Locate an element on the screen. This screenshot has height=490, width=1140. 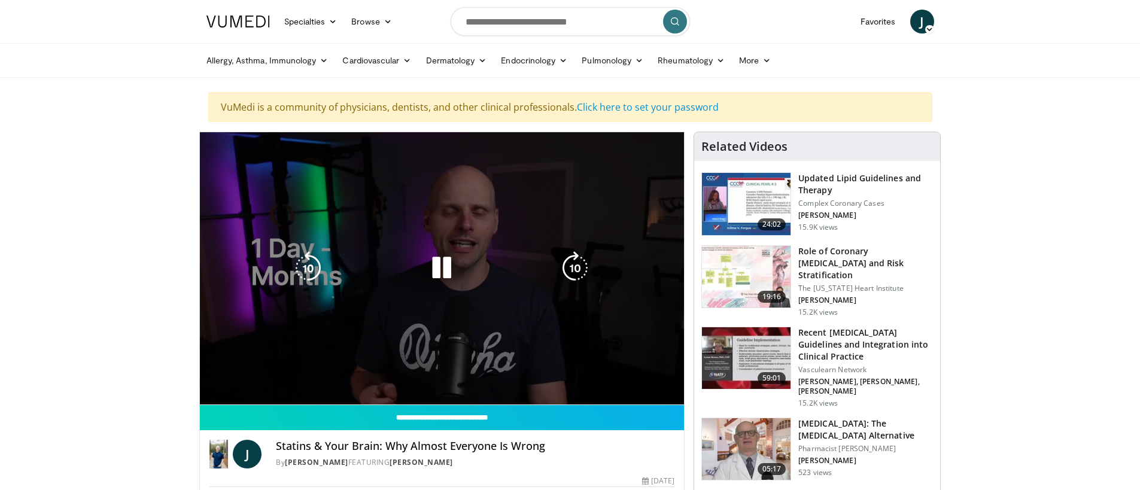
p: 523 views is located at coordinates (815, 473).